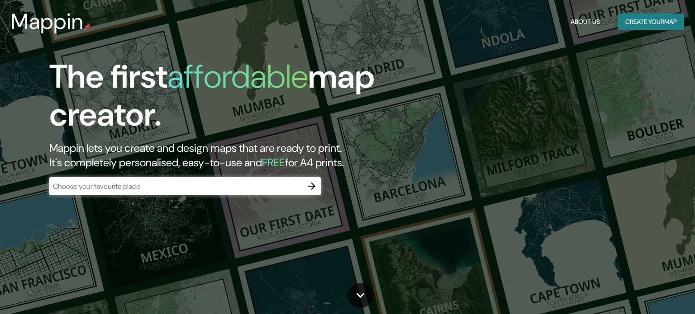 This screenshot has width=695, height=314. I want to click on h1: affordable, so click(238, 76).